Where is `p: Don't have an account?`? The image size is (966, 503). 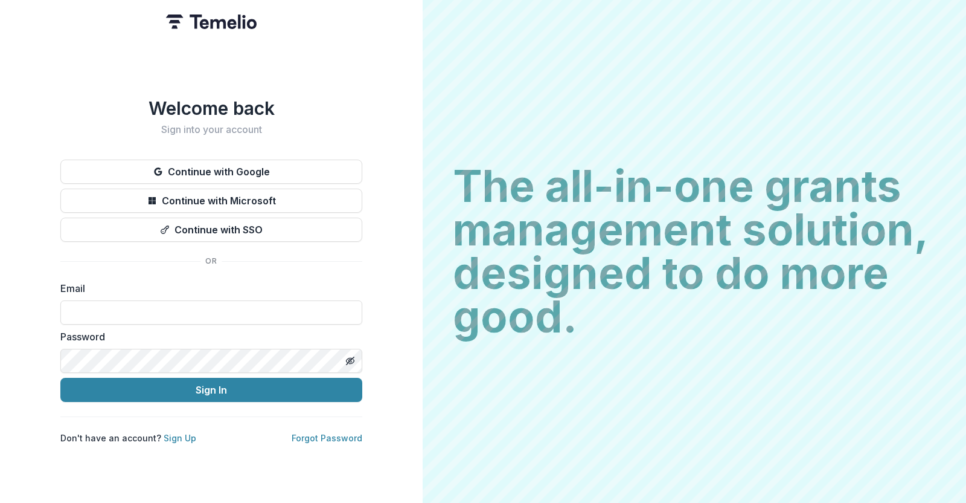
p: Don't have an account? is located at coordinates (128, 437).